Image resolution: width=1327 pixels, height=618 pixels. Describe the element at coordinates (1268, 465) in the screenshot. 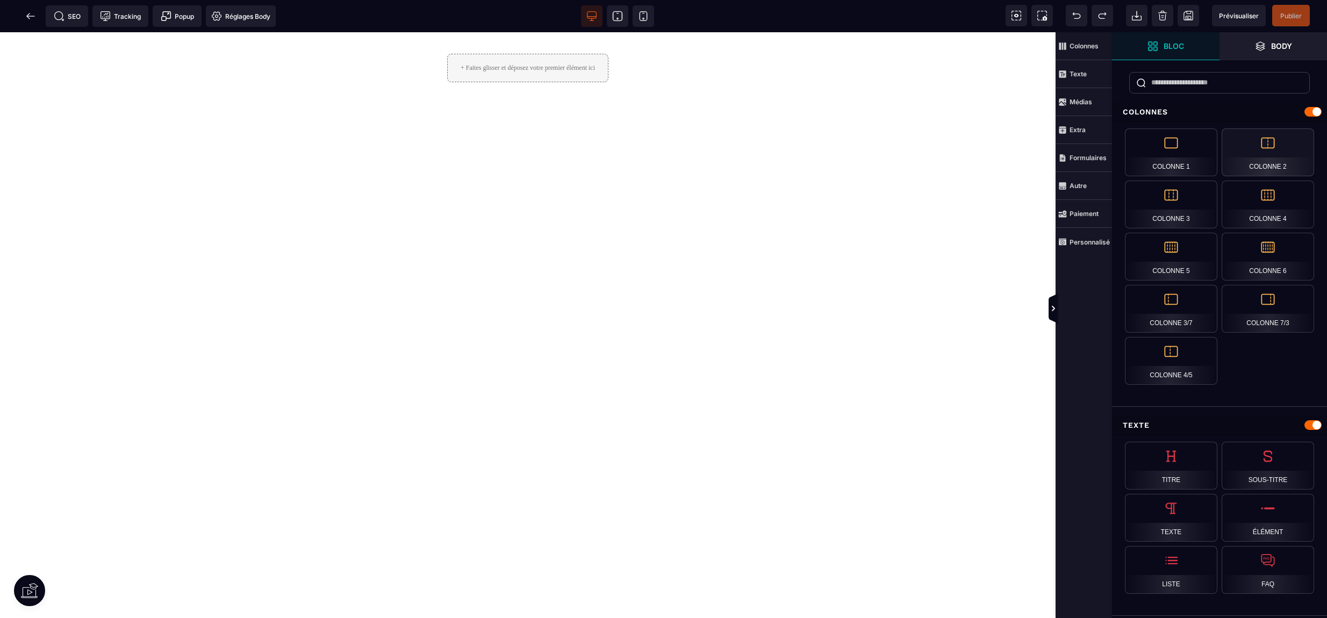

I see `div: Sous-titre` at that location.